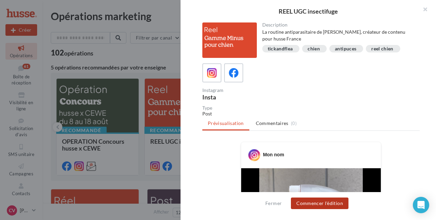 This screenshot has height=220, width=436. I want to click on button: Fermer, so click(273, 203).